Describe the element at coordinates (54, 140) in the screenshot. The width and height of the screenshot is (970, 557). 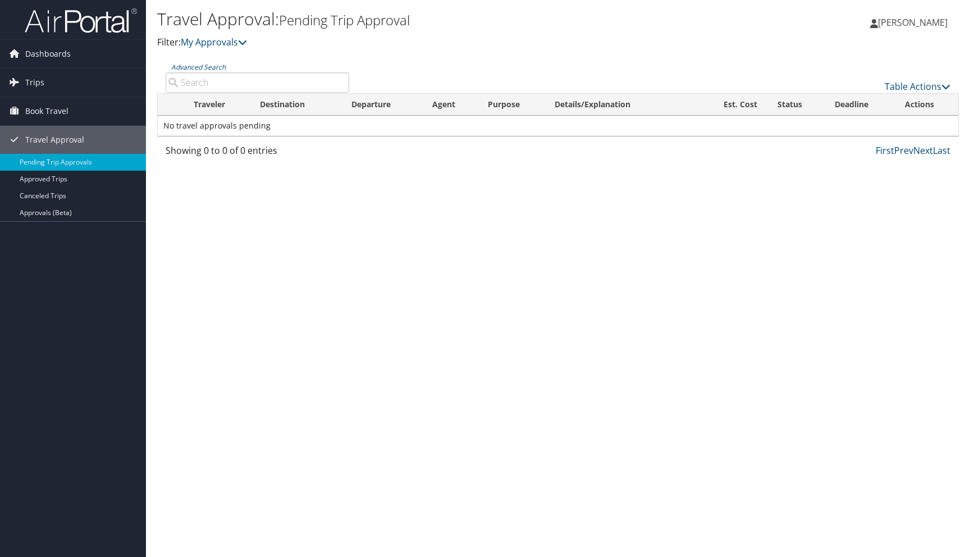
I see `span: Travel Approval` at that location.